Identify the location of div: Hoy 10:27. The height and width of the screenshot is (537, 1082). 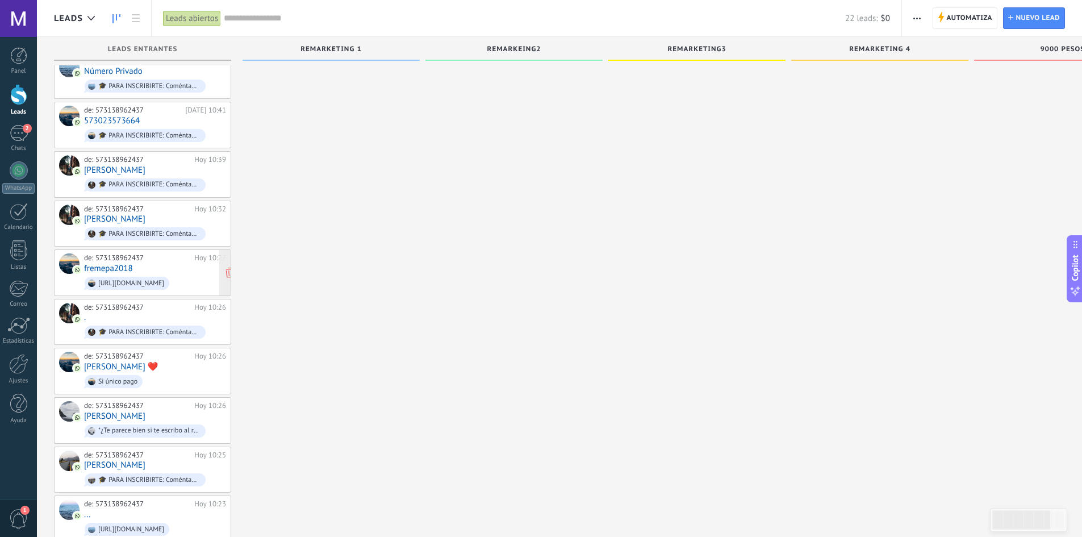
(210, 258).